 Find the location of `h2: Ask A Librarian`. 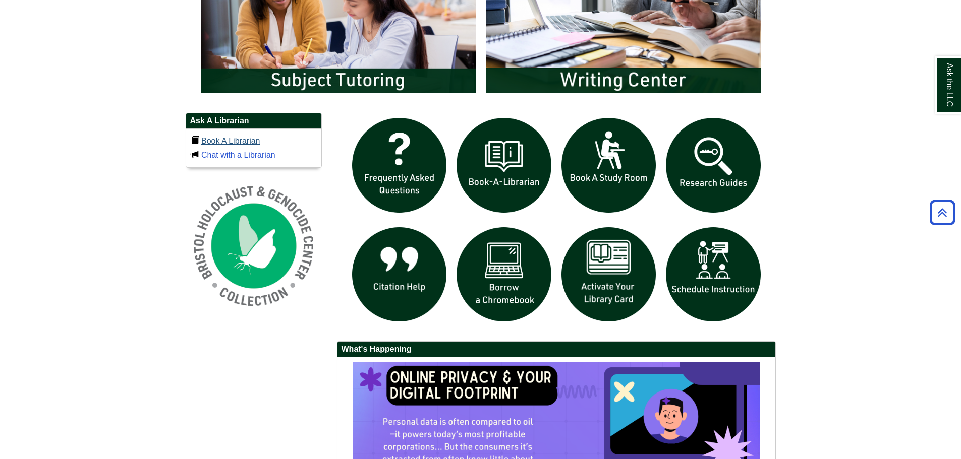

h2: Ask A Librarian is located at coordinates (254, 121).